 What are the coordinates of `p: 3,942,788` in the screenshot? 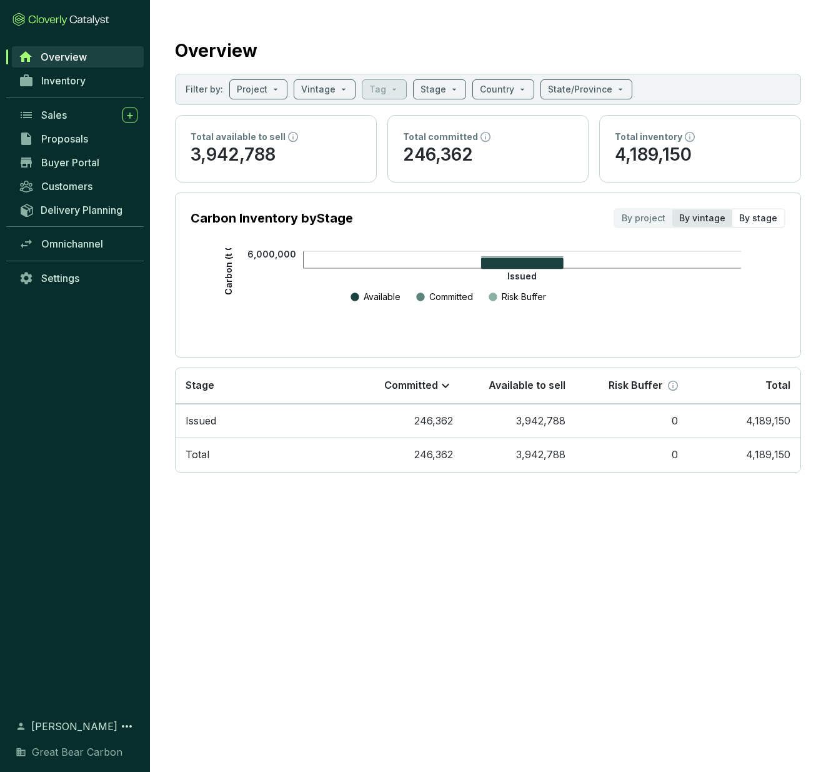 It's located at (275, 155).